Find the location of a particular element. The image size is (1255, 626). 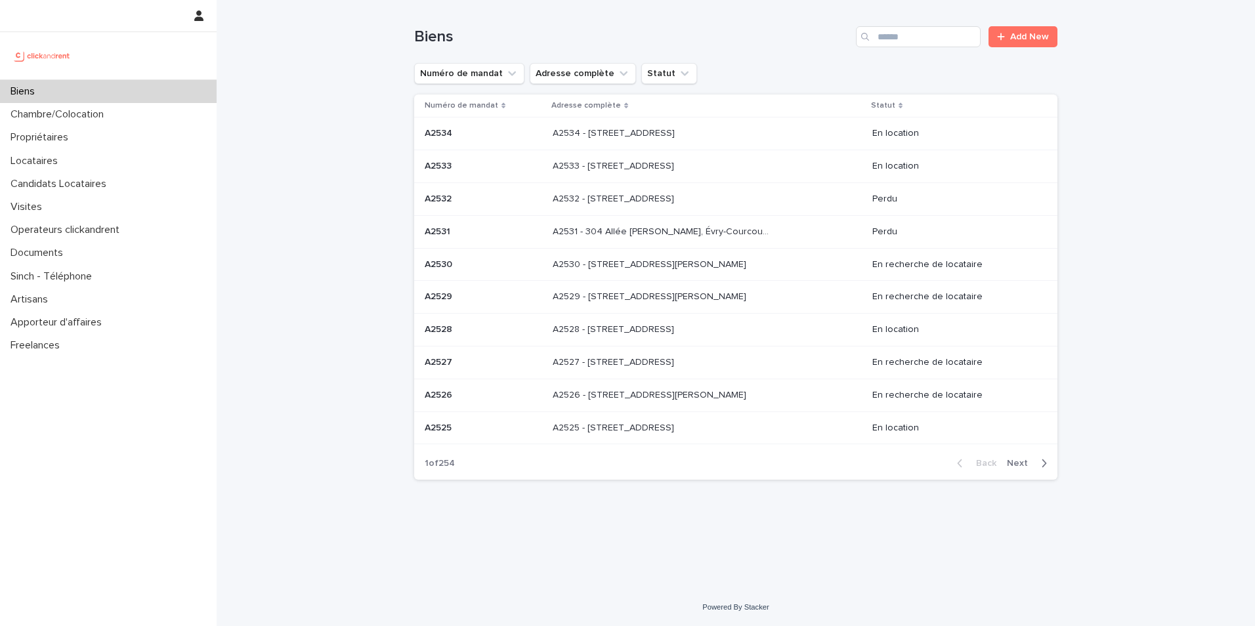

a: Powered By Stacker is located at coordinates (735, 607).